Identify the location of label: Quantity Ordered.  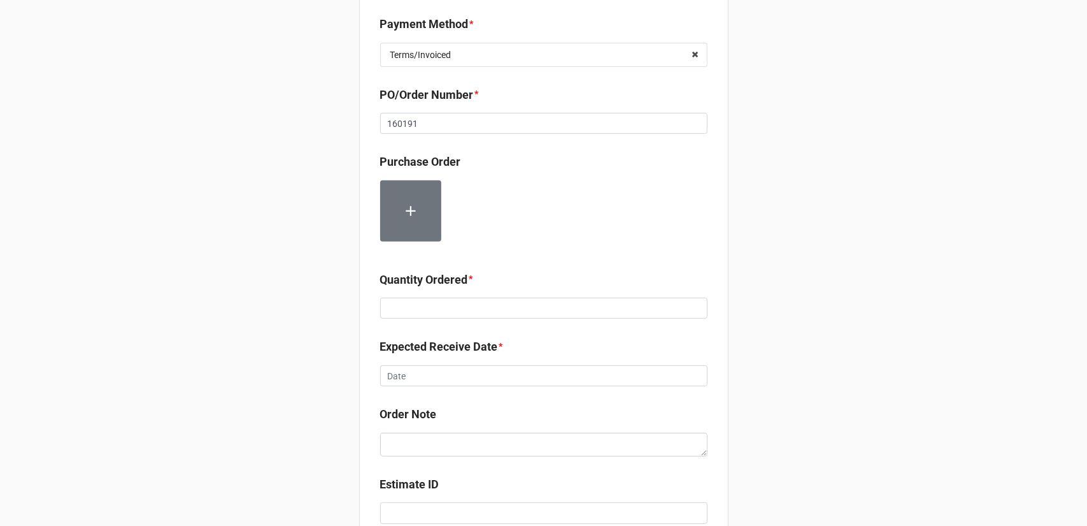
(424, 280).